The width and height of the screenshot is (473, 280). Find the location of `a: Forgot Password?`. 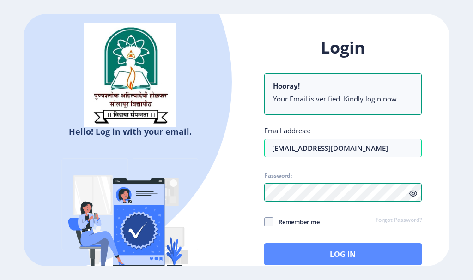

a: Forgot Password? is located at coordinates (399, 221).